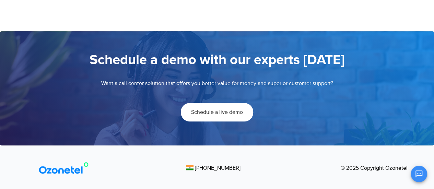  Describe the element at coordinates (217, 83) in the screenshot. I see `p: Want a call center solution that offers you better value for money and superior customer support?` at that location.